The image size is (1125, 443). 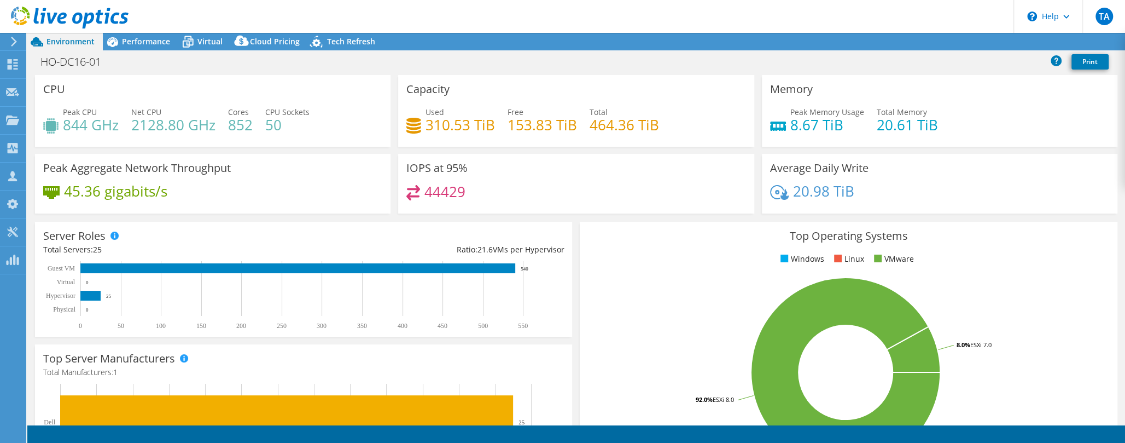 What do you see at coordinates (109, 358) in the screenshot?
I see `h3: Top Server Manufacturers` at bounding box center [109, 358].